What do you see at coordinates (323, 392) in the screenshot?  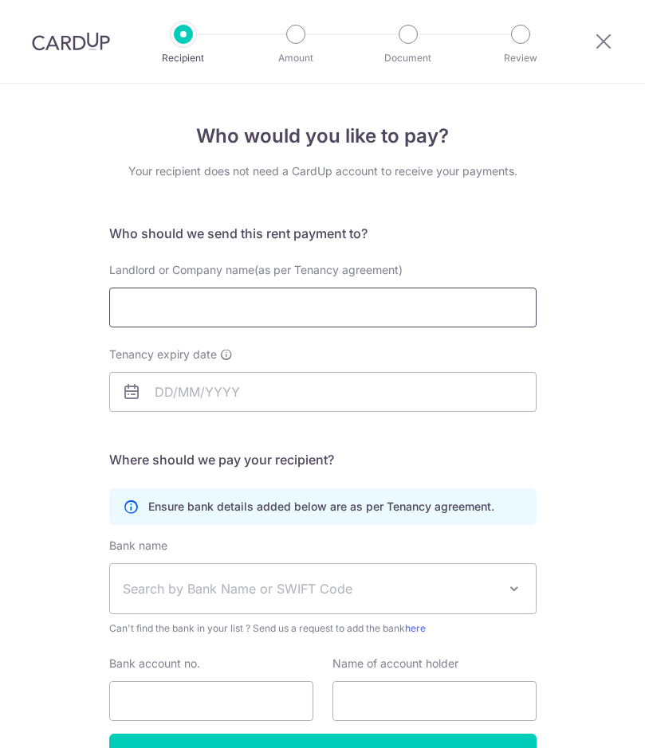 I see `input: DD/MM/YYYY` at bounding box center [323, 392].